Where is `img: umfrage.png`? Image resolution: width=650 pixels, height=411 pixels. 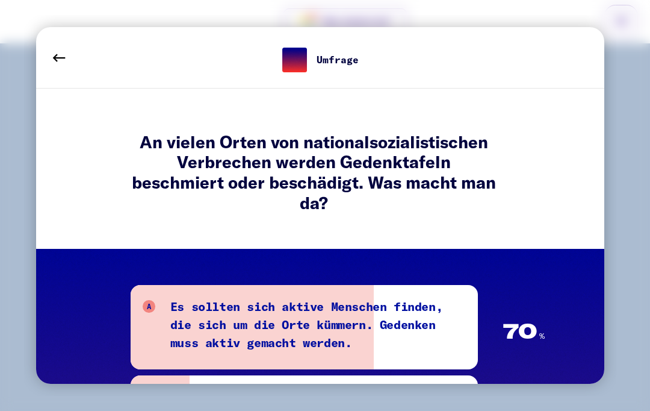 img: umfrage.png is located at coordinates (294, 60).